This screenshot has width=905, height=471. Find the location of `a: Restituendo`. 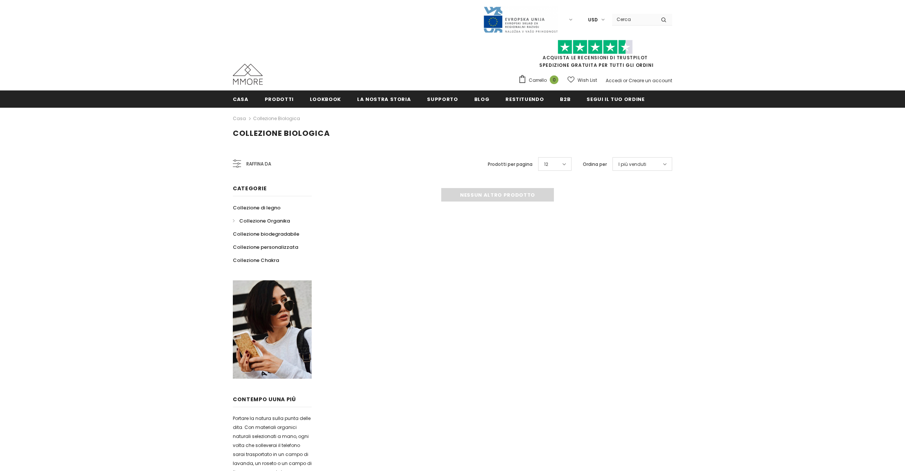

a: Restituendo is located at coordinates (525, 99).